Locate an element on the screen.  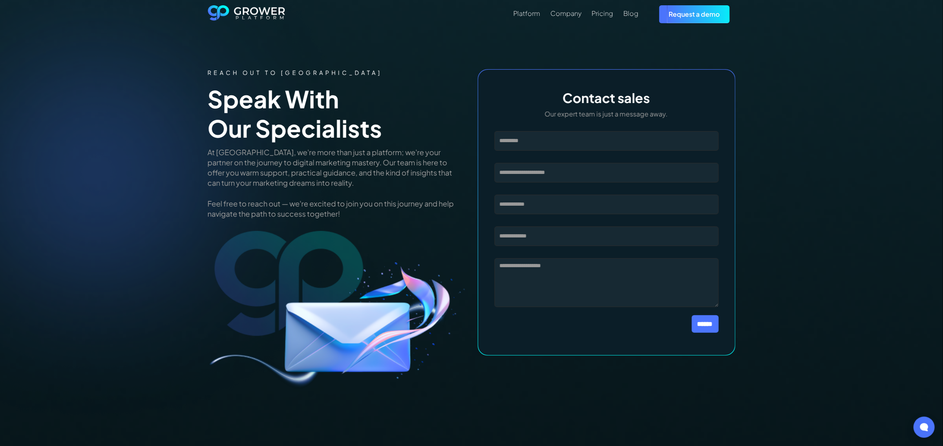
div: Company is located at coordinates (566, 13).